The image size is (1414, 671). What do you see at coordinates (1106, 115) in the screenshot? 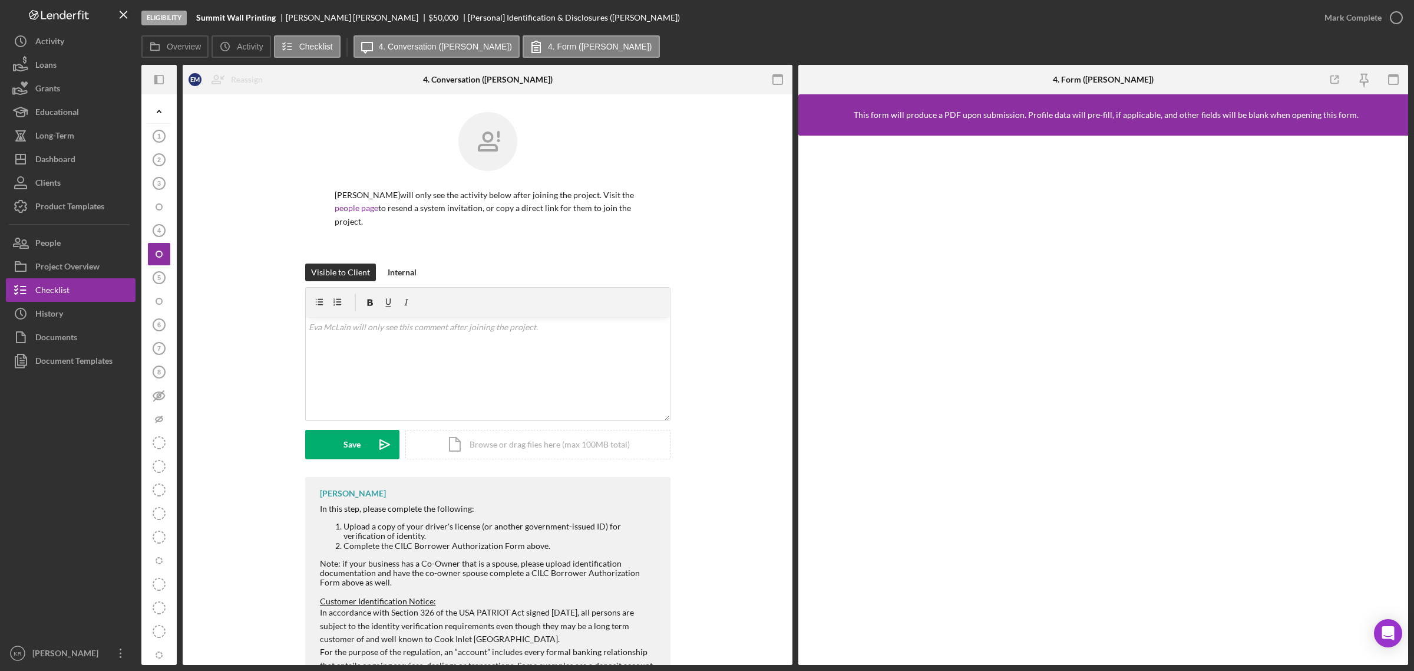
I see `div: This form will produce a PDF upon submission. Profile data will pre-fill, if applicable, and othe...` at bounding box center [1106, 115].